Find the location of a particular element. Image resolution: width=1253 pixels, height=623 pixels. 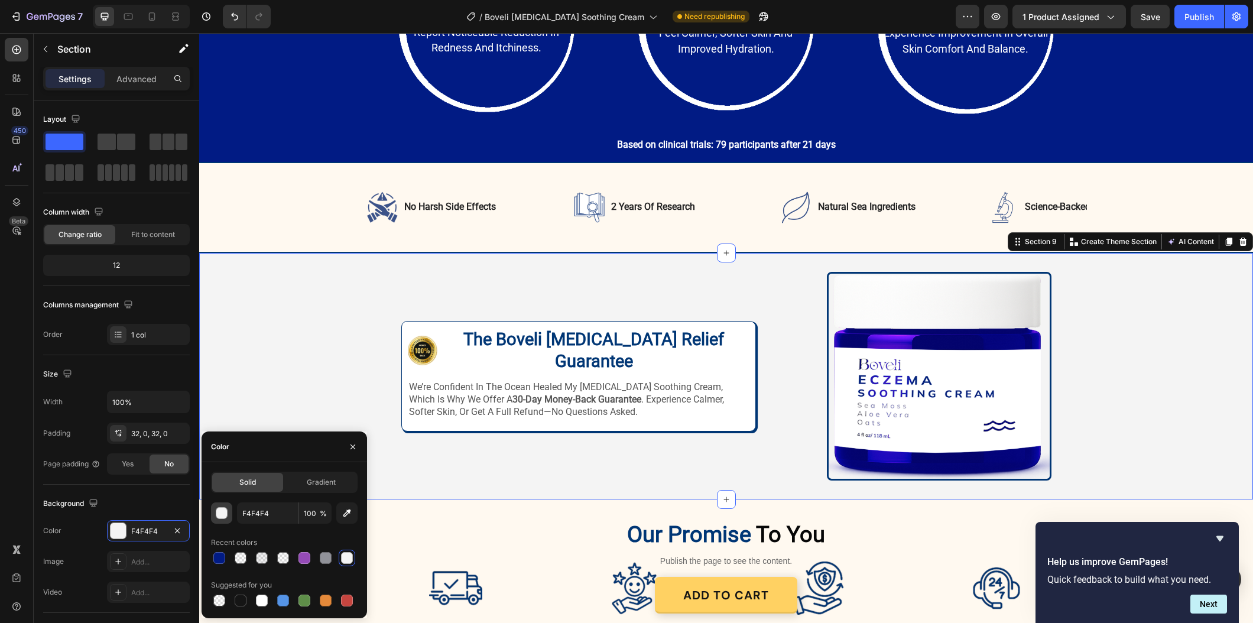

span: Save is located at coordinates (1150, 17).